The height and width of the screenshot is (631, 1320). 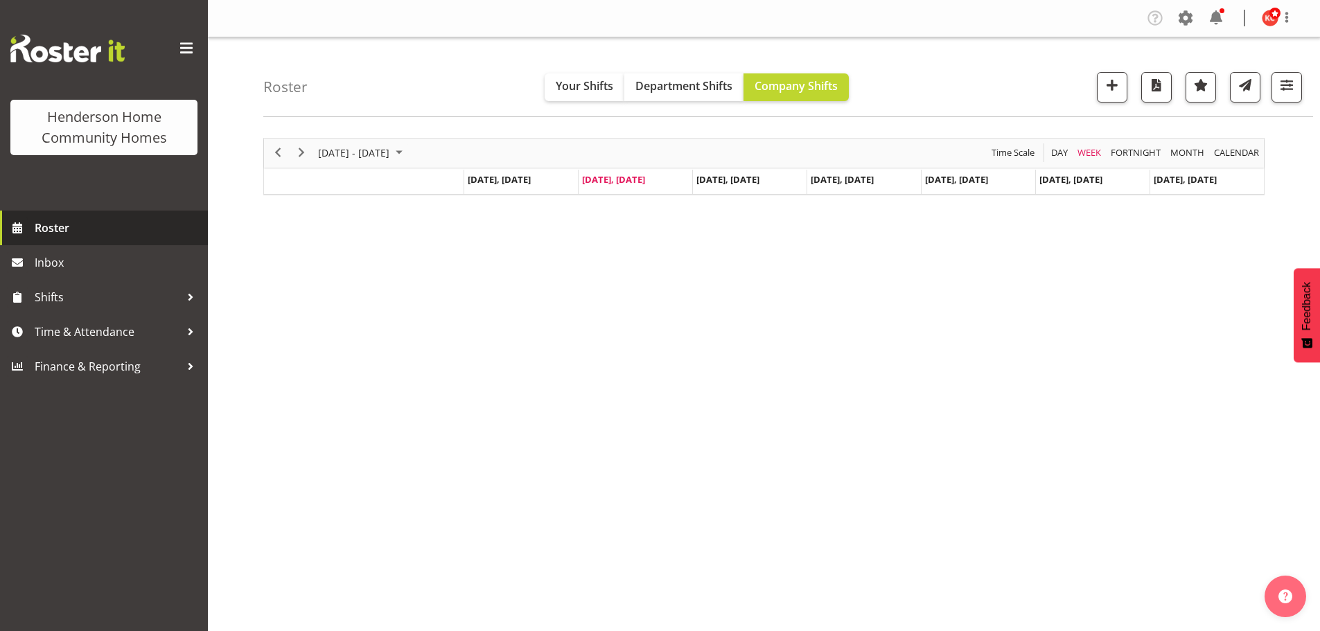 What do you see at coordinates (1089, 152) in the screenshot?
I see `button: Timeline Week` at bounding box center [1089, 152].